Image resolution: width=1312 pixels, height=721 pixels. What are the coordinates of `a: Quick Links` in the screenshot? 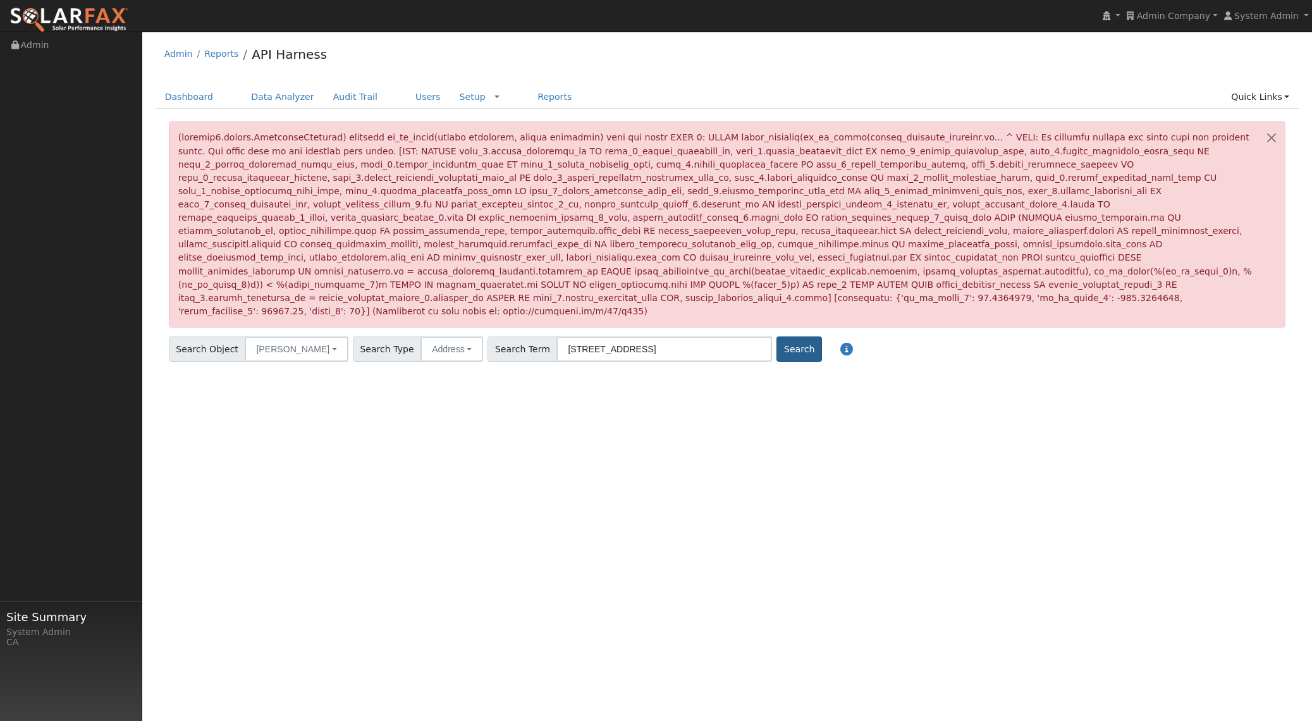 It's located at (1260, 97).